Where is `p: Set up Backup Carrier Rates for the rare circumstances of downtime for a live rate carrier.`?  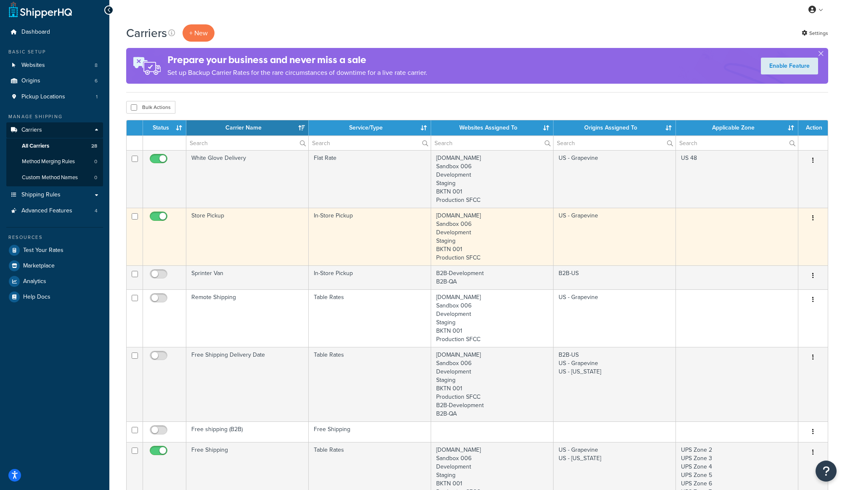 p: Set up Backup Carrier Rates for the rare circumstances of downtime for a live rate carrier. is located at coordinates (297, 73).